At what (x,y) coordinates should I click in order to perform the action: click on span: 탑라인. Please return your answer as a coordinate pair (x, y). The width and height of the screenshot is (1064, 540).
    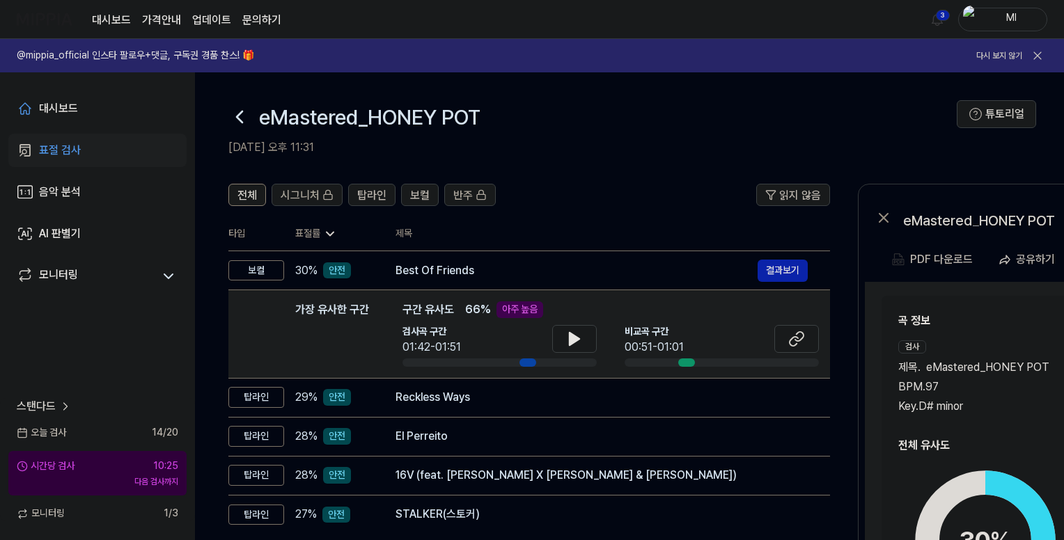
    Looking at the image, I should click on (372, 196).